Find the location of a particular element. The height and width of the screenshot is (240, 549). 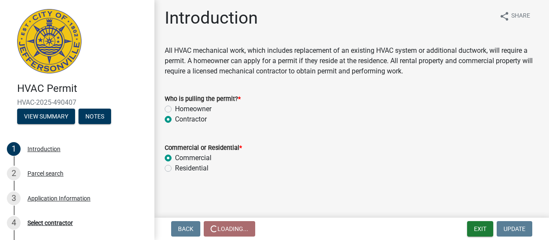

h1: Introduction is located at coordinates (211, 18).